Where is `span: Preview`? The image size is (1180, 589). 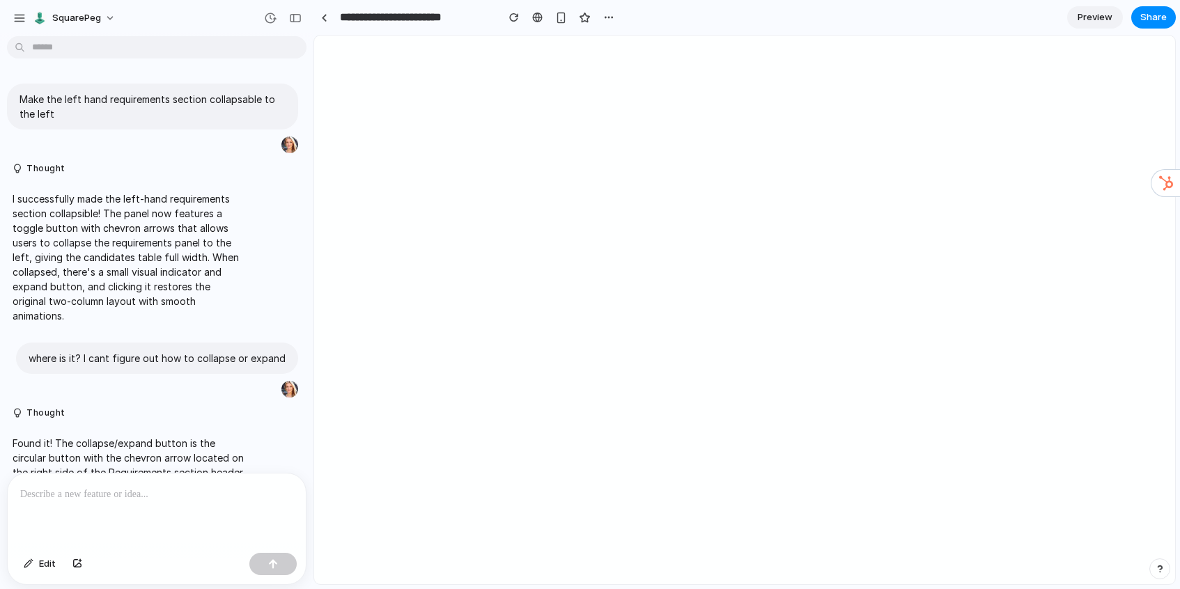
span: Preview is located at coordinates (1095, 17).